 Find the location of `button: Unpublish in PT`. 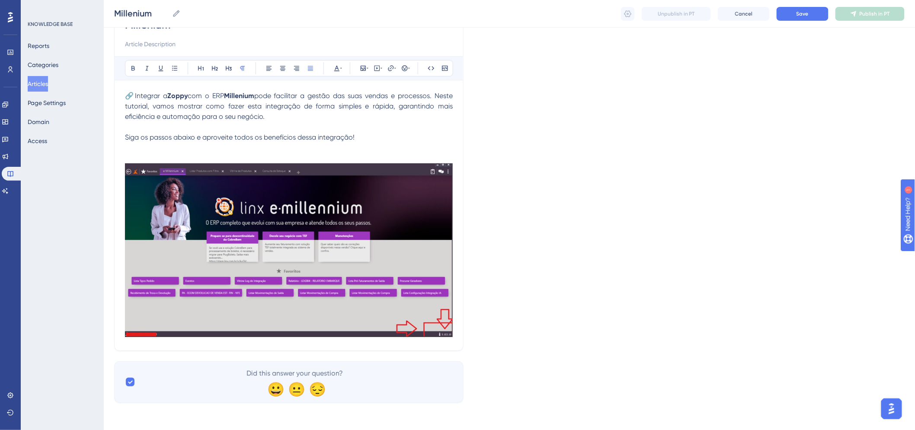

button: Unpublish in PT is located at coordinates (677, 14).